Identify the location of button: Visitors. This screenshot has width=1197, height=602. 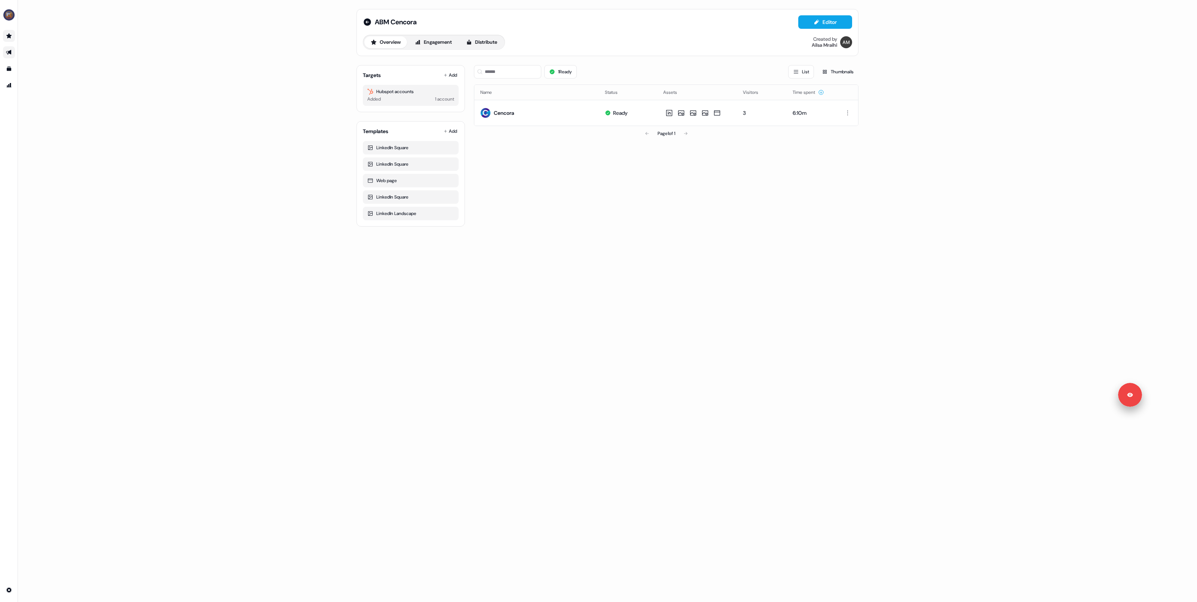
(755, 92).